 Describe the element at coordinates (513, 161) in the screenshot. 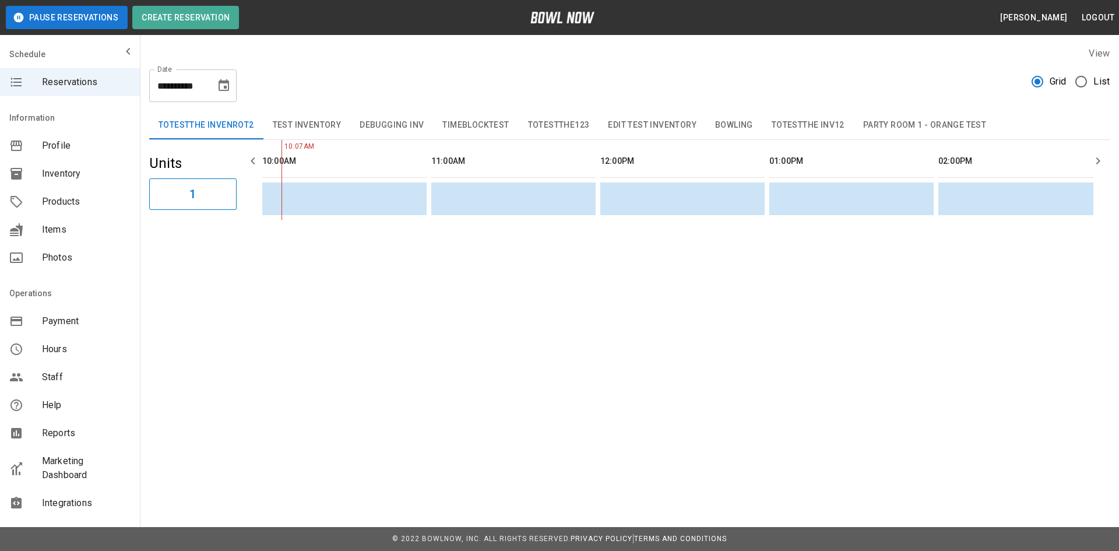

I see `th: 11:00AM` at that location.